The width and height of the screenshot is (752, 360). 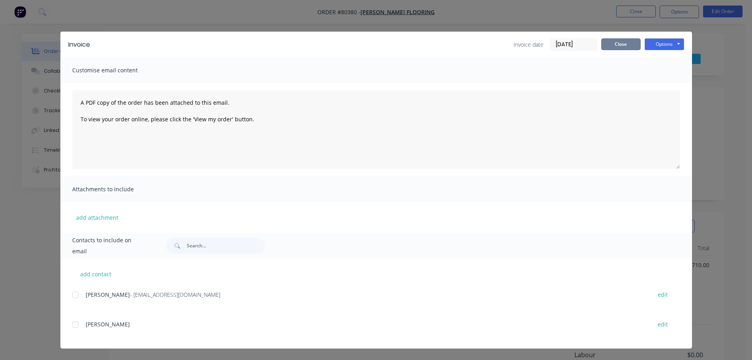 I want to click on div: Invoice, so click(x=79, y=45).